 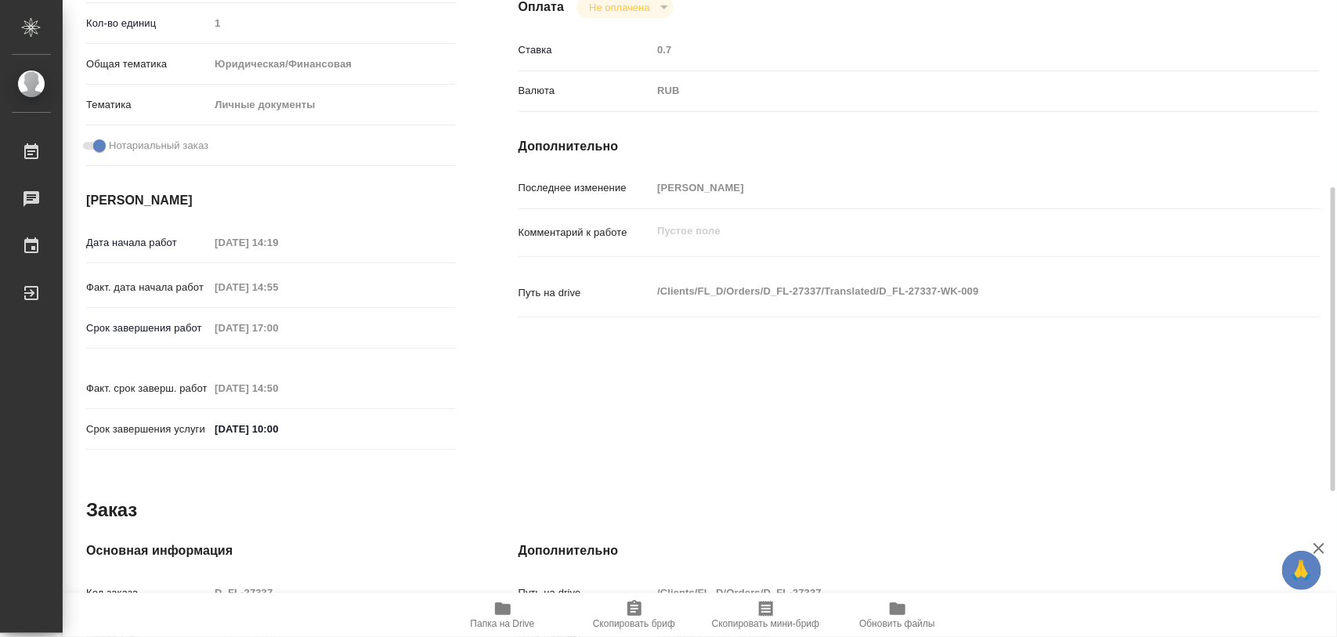 What do you see at coordinates (585, 91) in the screenshot?
I see `p: Валюта` at bounding box center [585, 91].